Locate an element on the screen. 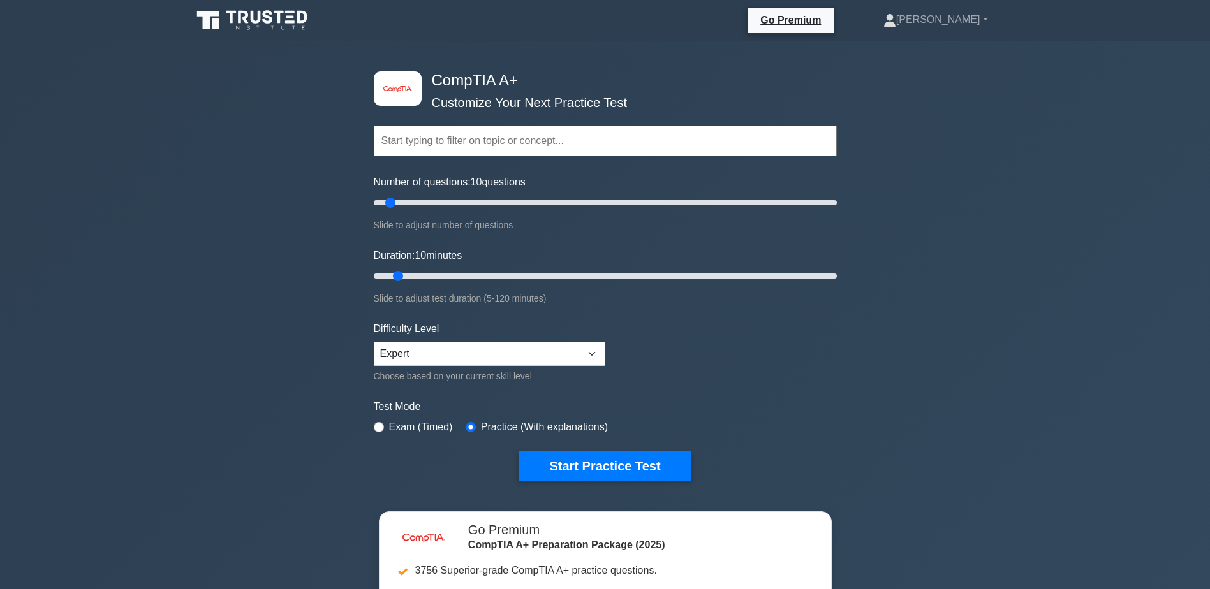  div: Slide to adjust number of questions is located at coordinates (605, 225).